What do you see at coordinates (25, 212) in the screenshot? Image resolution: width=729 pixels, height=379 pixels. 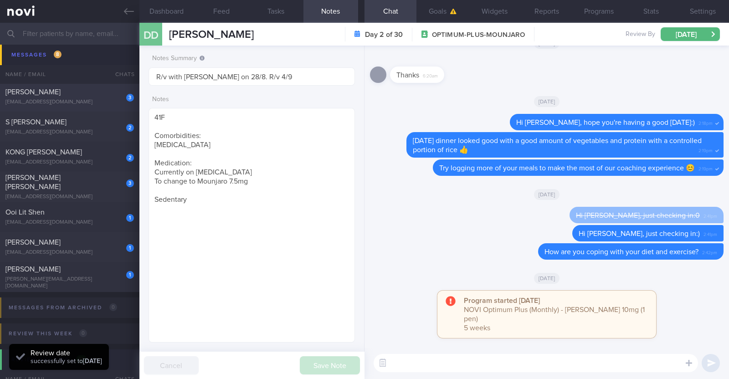 I see `span: Ooi Lit Shen` at bounding box center [25, 212].